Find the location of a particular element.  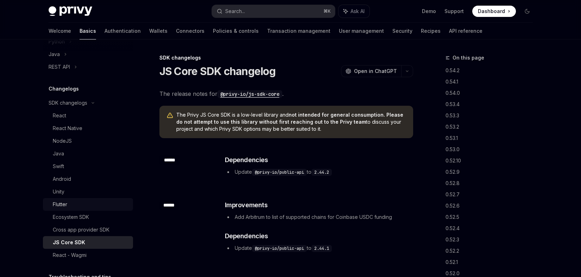

a: JS Core SDK is located at coordinates (88, 242).